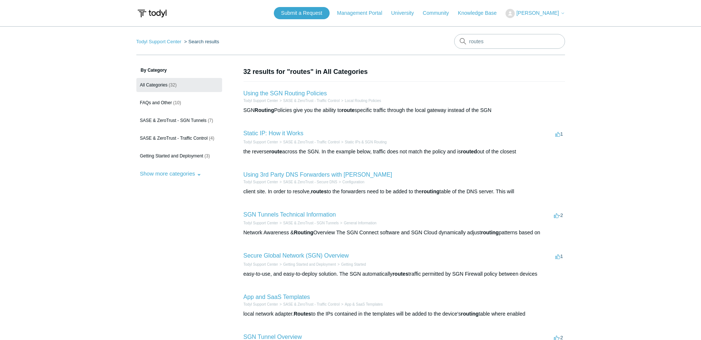 The image size is (701, 340). Describe the element at coordinates (210, 120) in the screenshot. I see `span: (7)` at that location.